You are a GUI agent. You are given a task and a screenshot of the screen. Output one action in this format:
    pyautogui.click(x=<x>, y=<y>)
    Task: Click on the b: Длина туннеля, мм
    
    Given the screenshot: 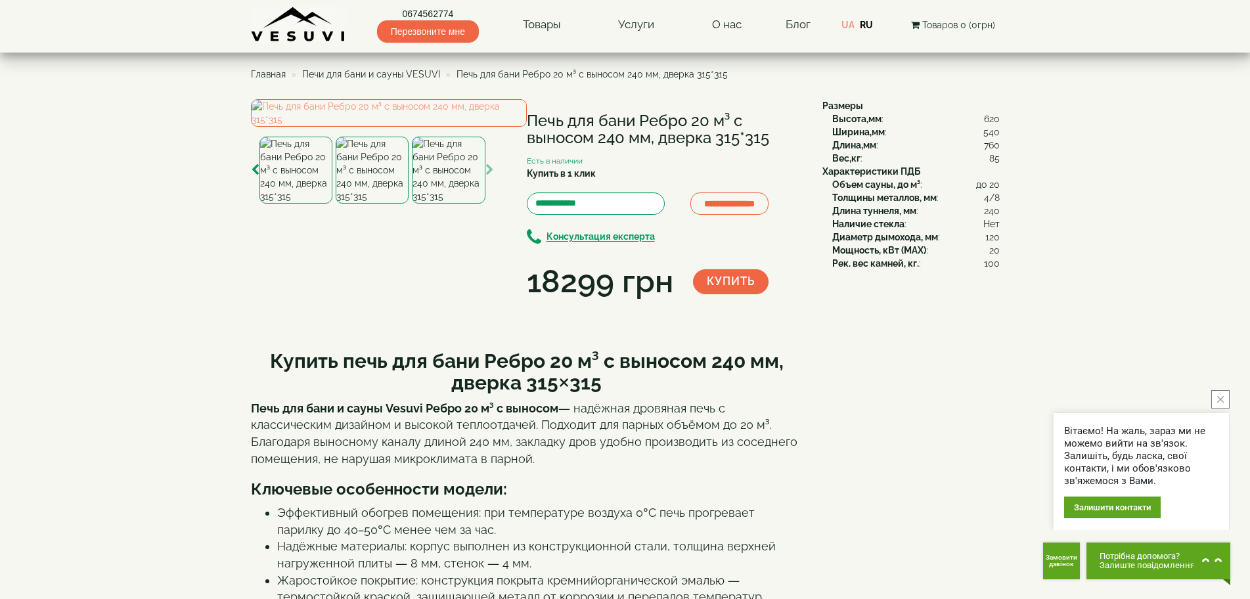 What is the action you would take?
    pyautogui.click(x=875, y=211)
    